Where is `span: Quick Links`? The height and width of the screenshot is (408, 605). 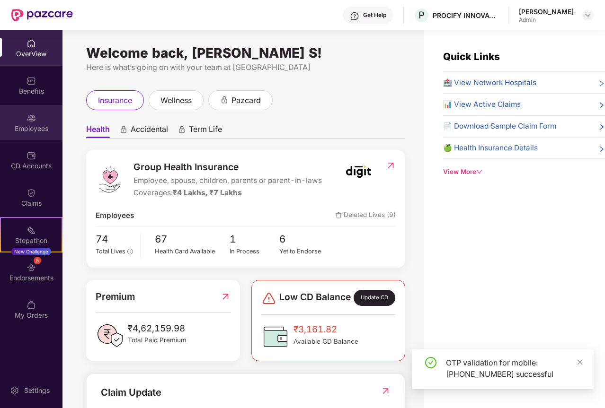
span: Quick Links is located at coordinates (471, 56).